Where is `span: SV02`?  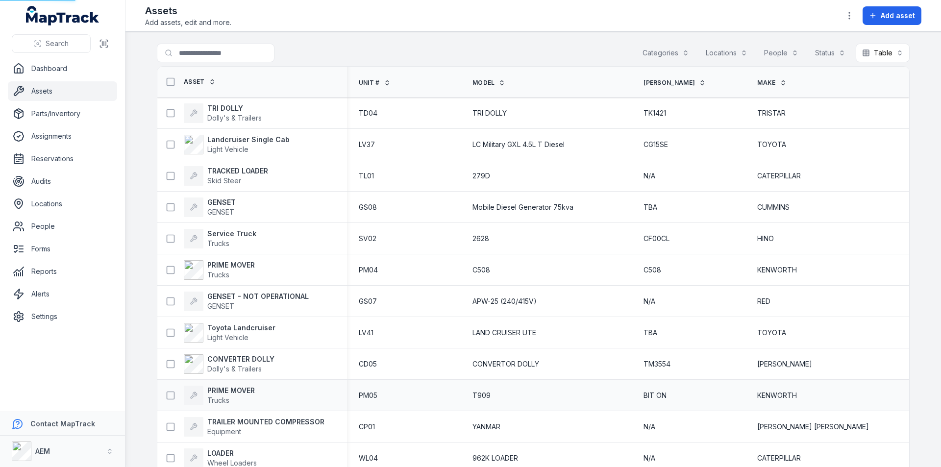 span: SV02 is located at coordinates (368, 239).